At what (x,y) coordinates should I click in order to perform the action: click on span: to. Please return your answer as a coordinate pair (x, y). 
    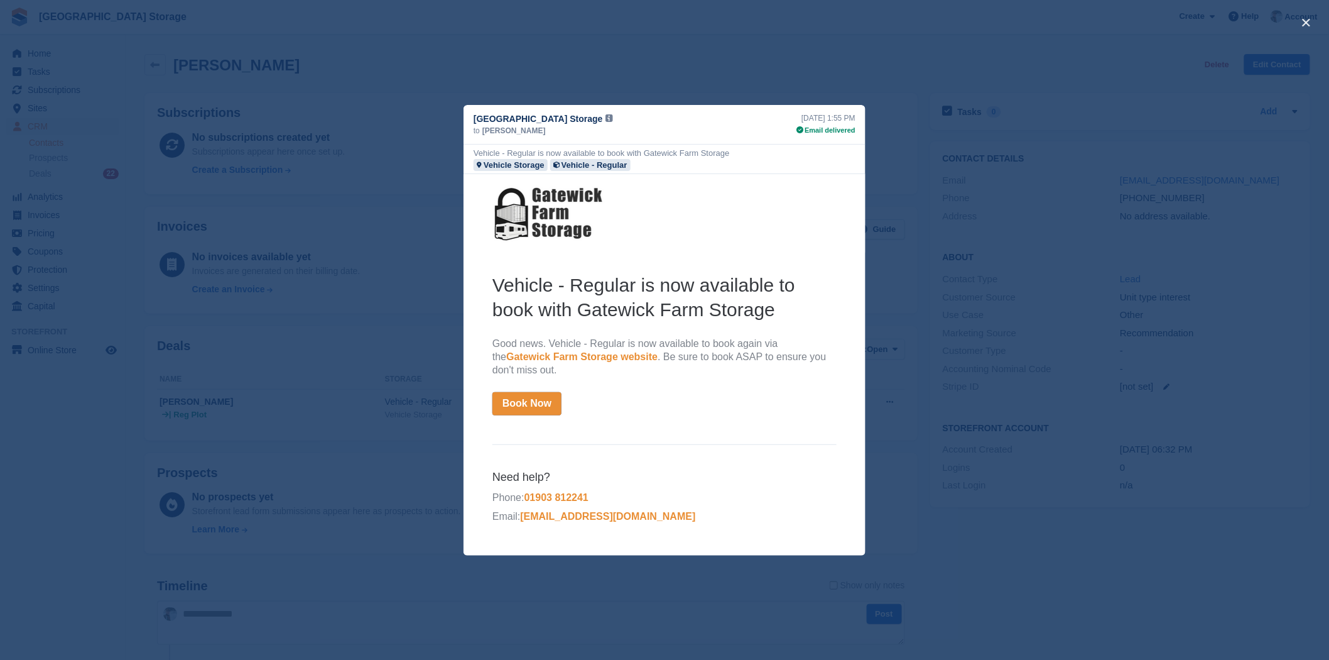
    Looking at the image, I should click on (477, 131).